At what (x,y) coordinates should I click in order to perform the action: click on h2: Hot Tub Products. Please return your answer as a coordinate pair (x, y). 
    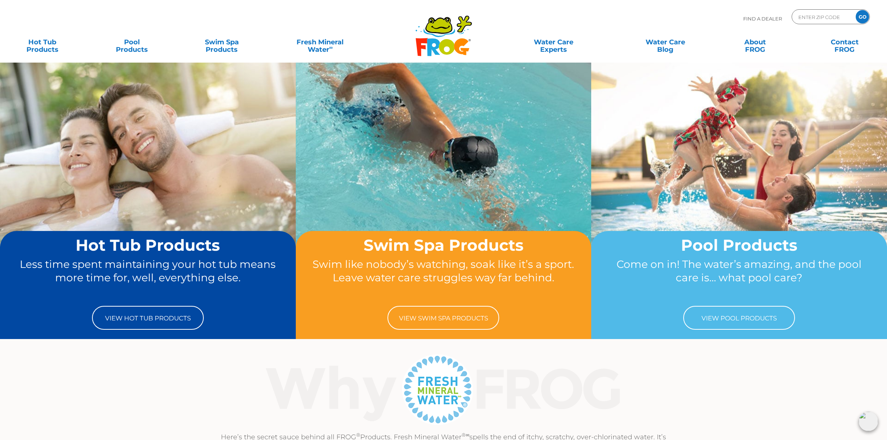
    Looking at the image, I should click on (148, 245).